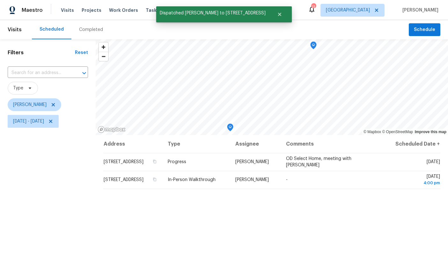 The width and height of the screenshot is (448, 273). I want to click on input: Search for an address..., so click(39, 73).